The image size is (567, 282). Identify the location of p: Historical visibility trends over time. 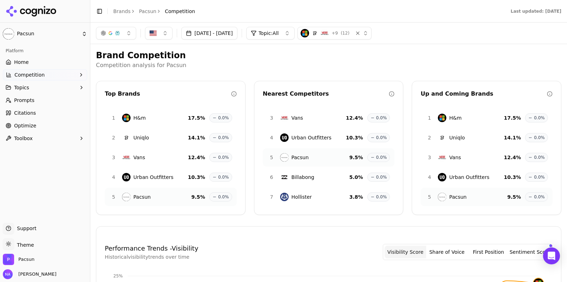
(151, 257).